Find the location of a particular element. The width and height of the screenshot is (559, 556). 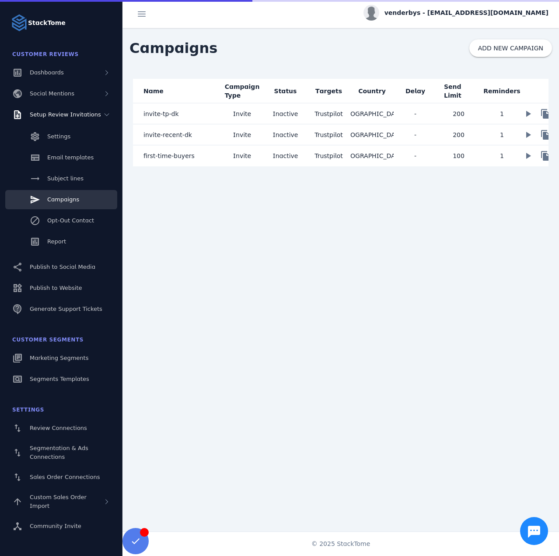

span: Community Invite is located at coordinates (56, 525).